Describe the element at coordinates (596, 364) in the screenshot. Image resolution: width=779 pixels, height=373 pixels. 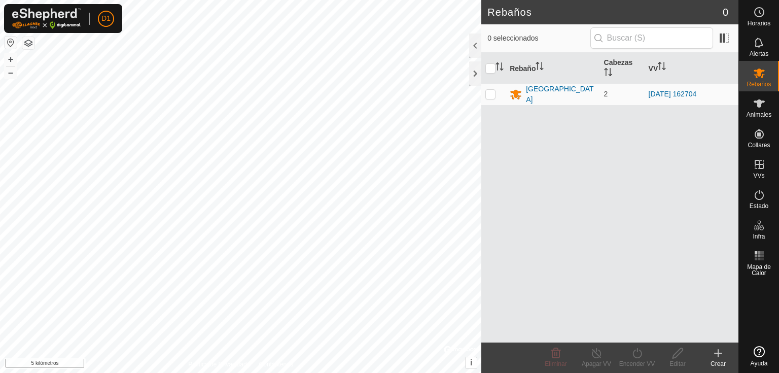
I see `font: Apagar VV` at that location.